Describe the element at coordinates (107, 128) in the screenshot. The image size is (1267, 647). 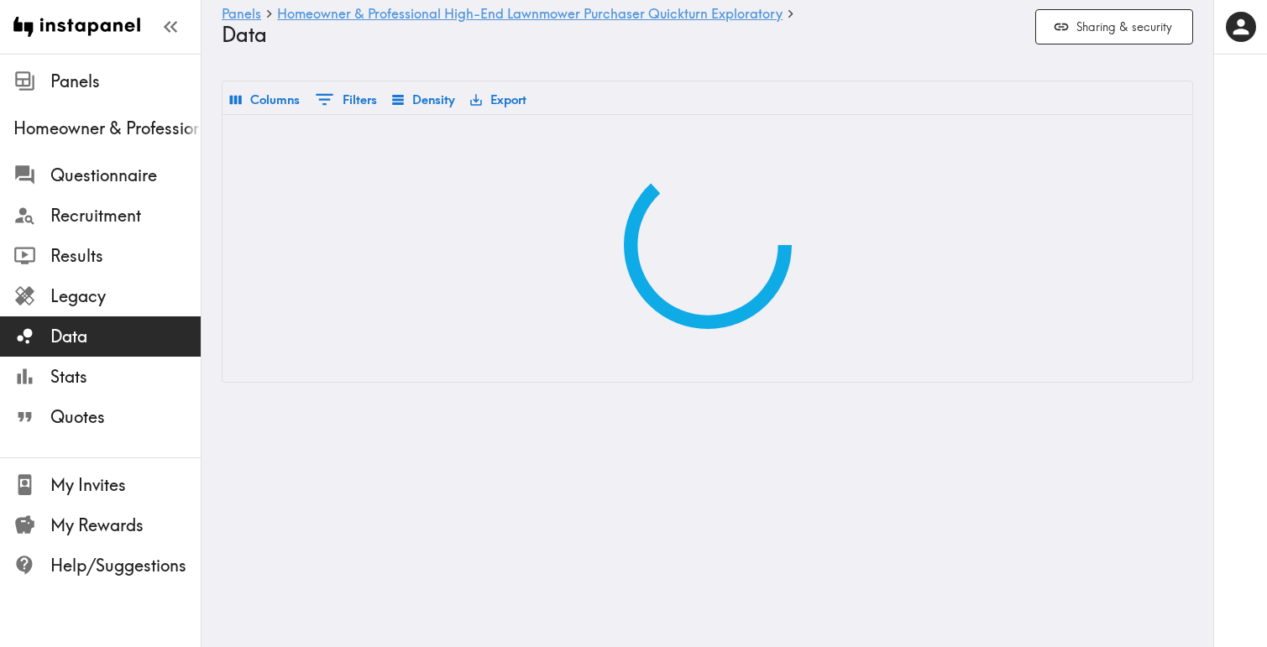
I see `span: Homeowner & Professional High-End Lawnmower Purchaser Quickturn Exploratory` at that location.